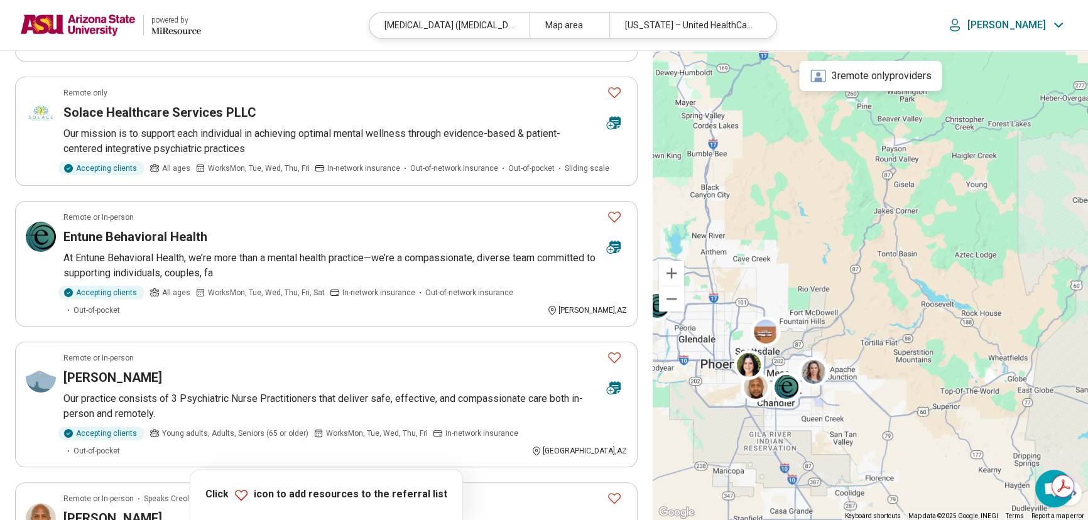 The width and height of the screenshot is (1088, 520). What do you see at coordinates (569, 25) in the screenshot?
I see `div: Map area` at bounding box center [569, 25].